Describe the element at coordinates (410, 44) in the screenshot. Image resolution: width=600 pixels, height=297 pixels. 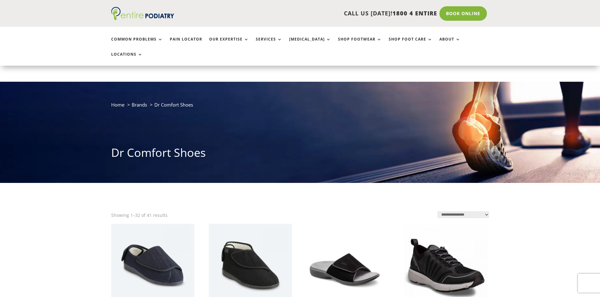
I see `a: Shop Foot Care` at that location.